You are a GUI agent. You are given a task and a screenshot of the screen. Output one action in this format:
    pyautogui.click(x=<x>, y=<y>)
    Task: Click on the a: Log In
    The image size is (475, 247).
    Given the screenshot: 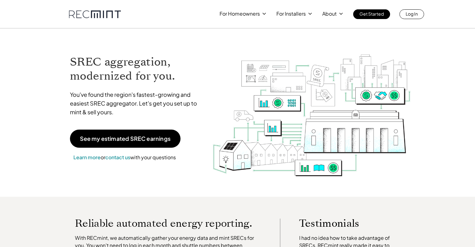 What is the action you would take?
    pyautogui.click(x=412, y=14)
    